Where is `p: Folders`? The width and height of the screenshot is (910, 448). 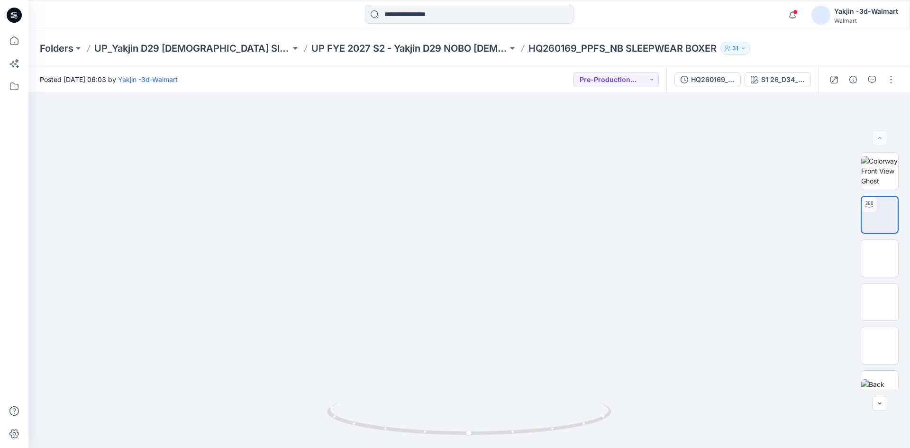
p: Folders is located at coordinates (56, 48).